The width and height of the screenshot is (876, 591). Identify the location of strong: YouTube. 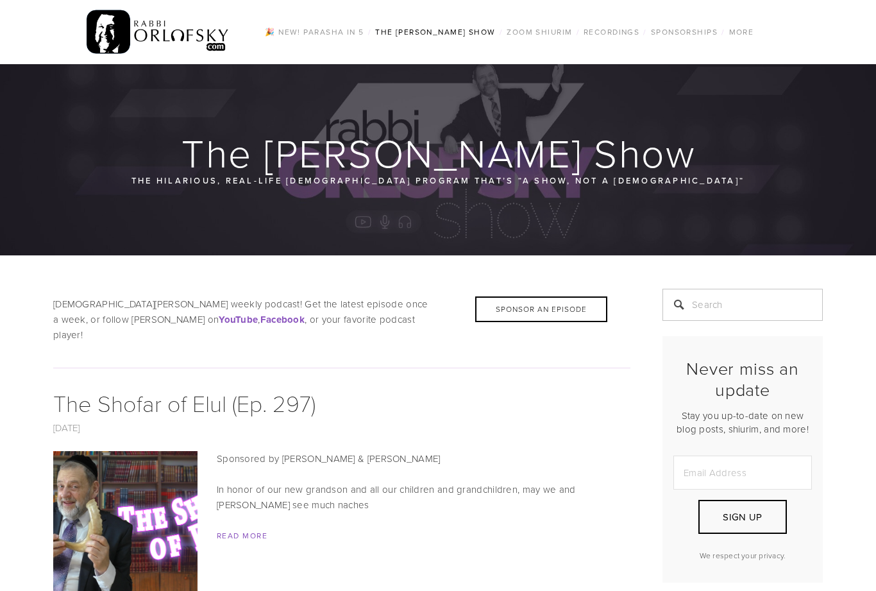
(238, 320).